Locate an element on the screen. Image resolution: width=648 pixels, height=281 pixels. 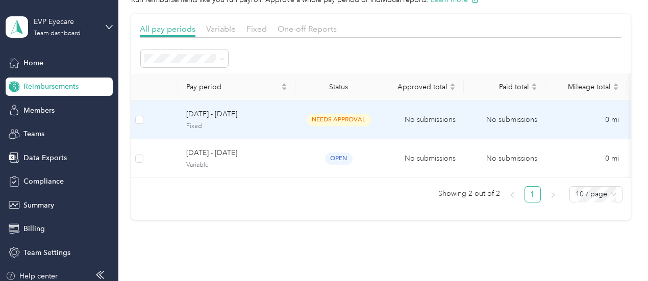
th: Mileage total is located at coordinates (586, 87).